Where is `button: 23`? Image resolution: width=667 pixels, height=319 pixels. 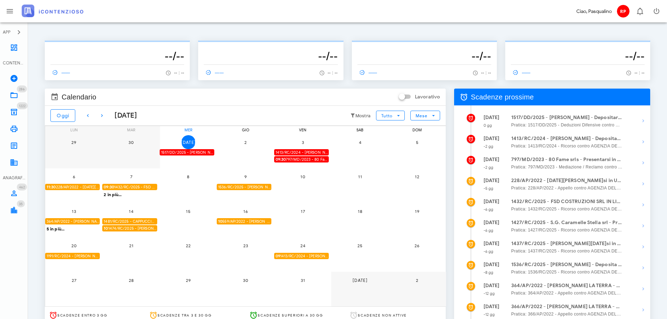 button: 23 is located at coordinates (246, 246).